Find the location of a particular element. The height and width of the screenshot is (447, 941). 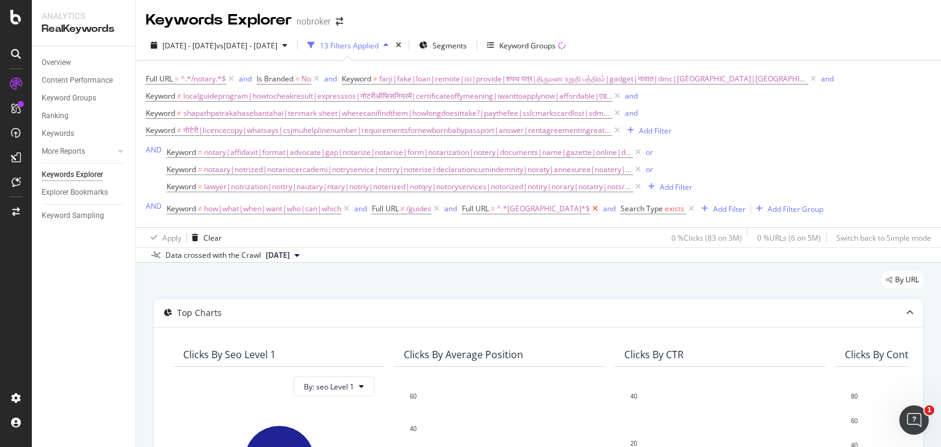

button: By: seo Level 1 is located at coordinates (334, 387).